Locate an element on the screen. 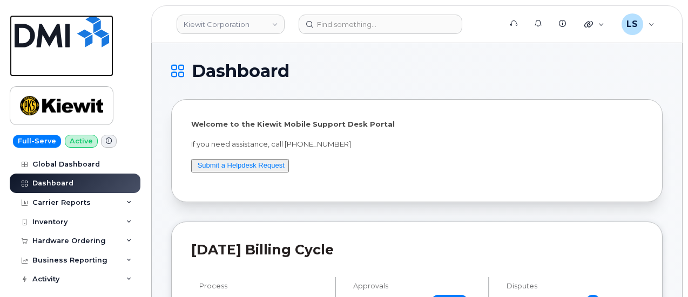  h4: Approvals is located at coordinates (416, 286).